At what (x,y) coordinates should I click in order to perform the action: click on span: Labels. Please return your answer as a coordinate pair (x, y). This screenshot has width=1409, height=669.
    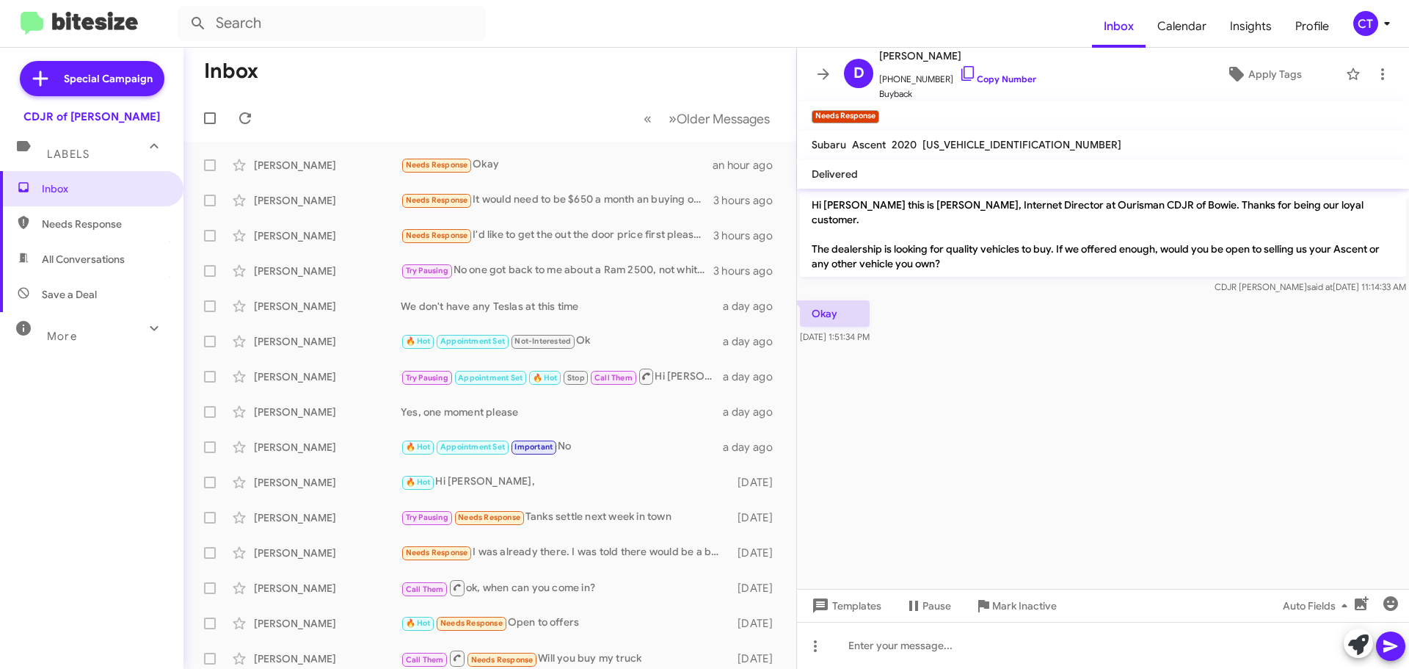
    Looking at the image, I should click on (68, 154).